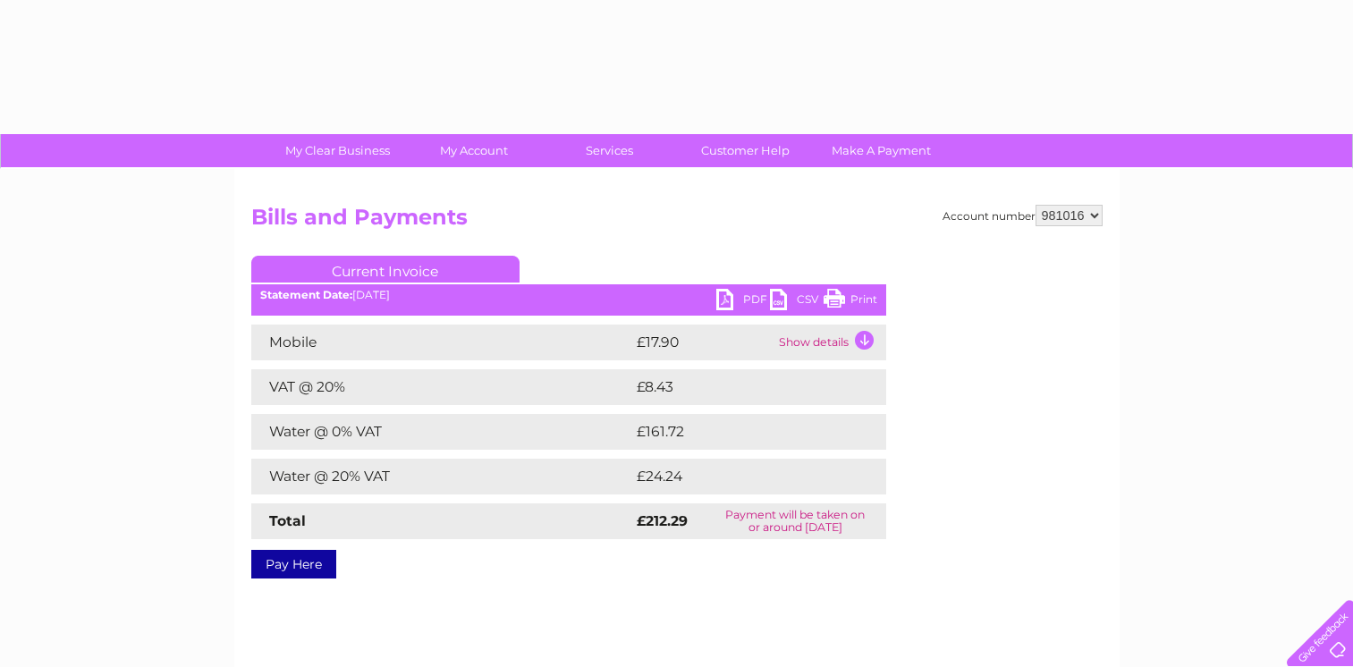 Image resolution: width=1353 pixels, height=667 pixels. Describe the element at coordinates (881, 150) in the screenshot. I see `a: Make A Payment` at that location.